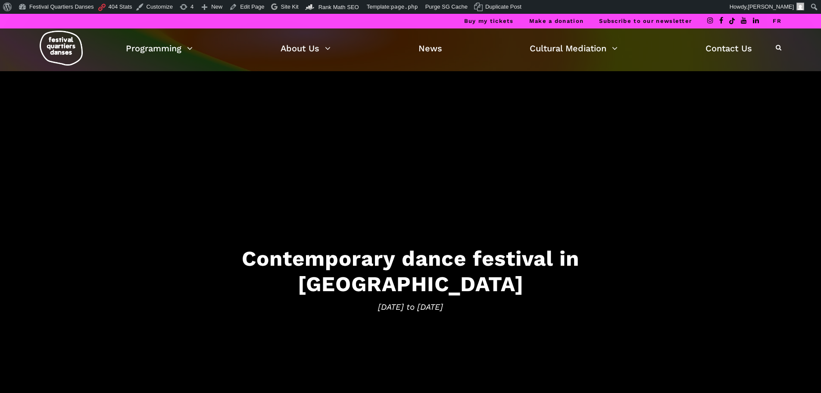 The image size is (821, 393). I want to click on a: Buy my tickets, so click(489, 21).